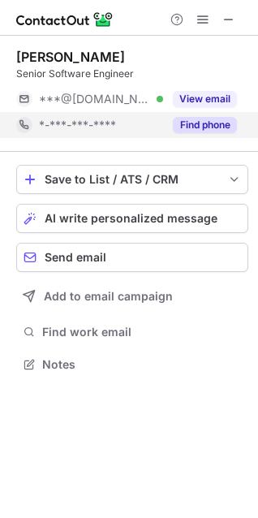 This screenshot has height=518, width=258. What do you see at coordinates (142, 332) in the screenshot?
I see `span: Find work email` at bounding box center [142, 332].